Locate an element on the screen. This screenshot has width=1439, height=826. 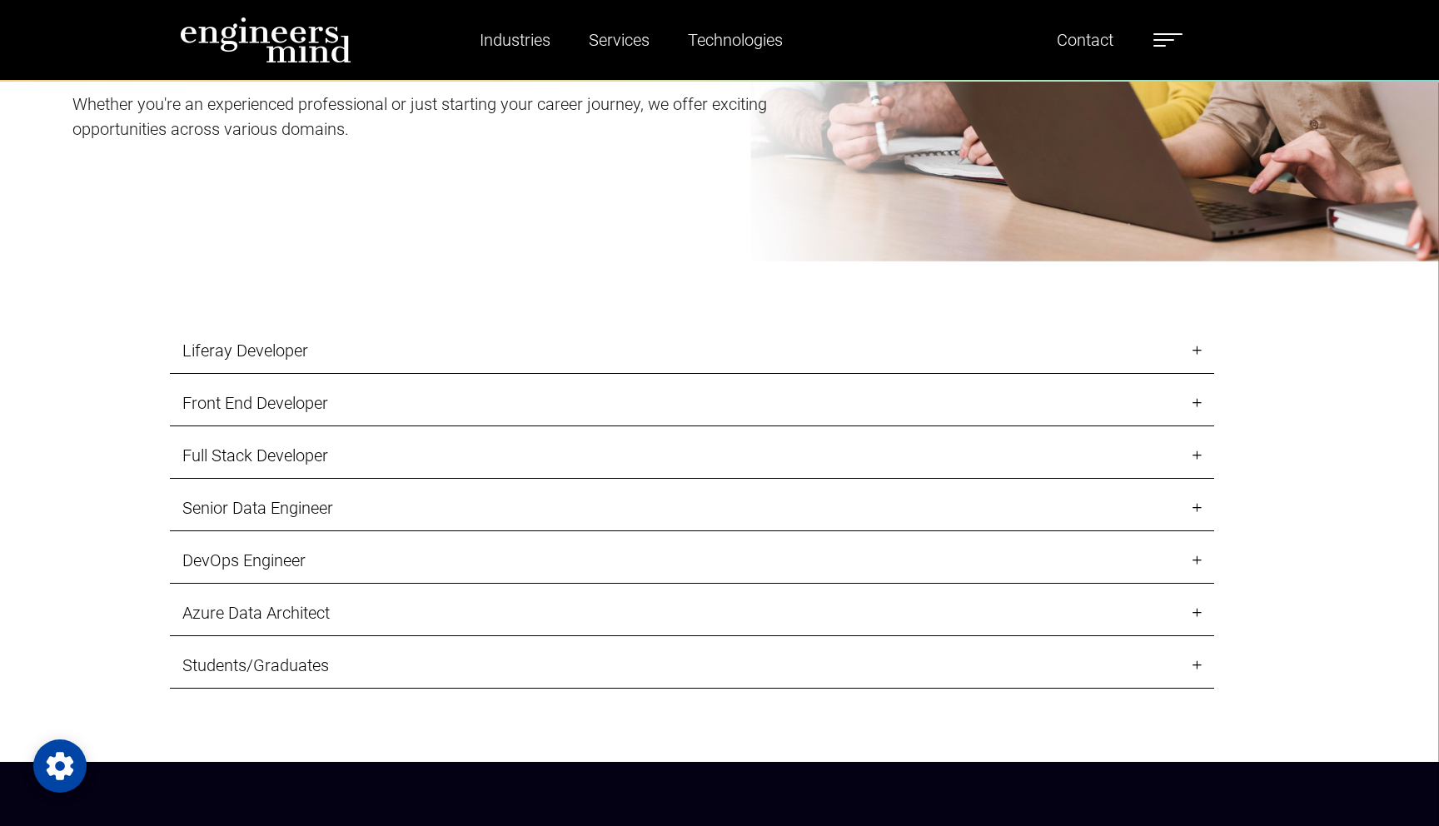
a: Azure Data Architect is located at coordinates (692, 613).